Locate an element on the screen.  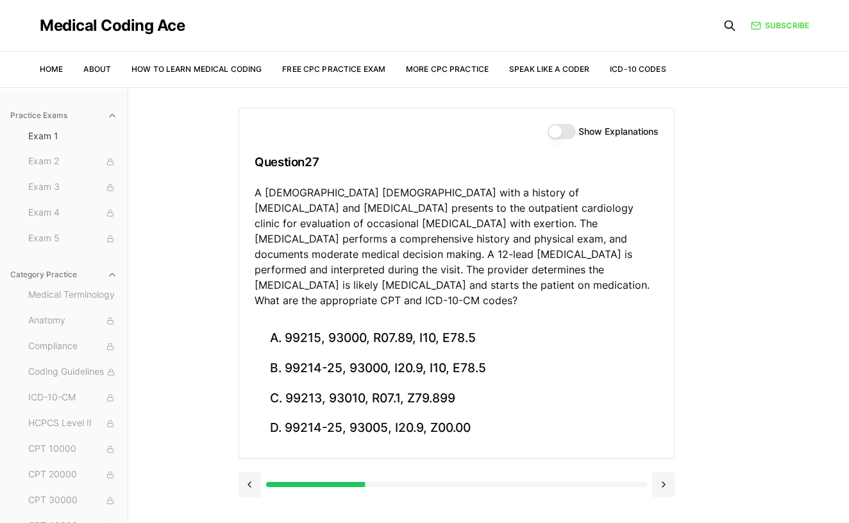
span: Exam 2 is located at coordinates (72, 162).